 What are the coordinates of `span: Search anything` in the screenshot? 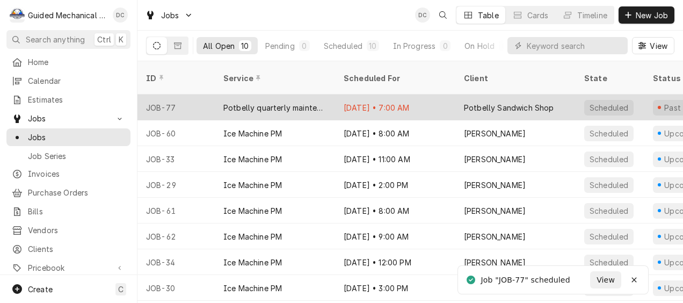 It's located at (55, 39).